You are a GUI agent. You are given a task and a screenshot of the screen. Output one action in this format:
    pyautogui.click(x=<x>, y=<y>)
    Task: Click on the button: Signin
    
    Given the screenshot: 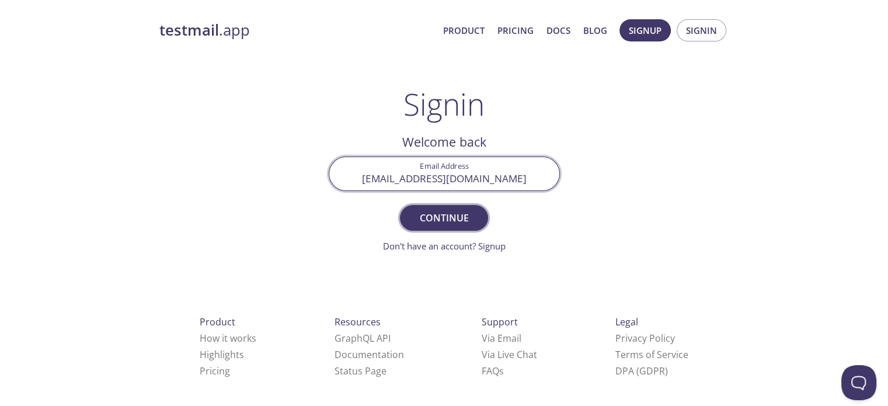 What is the action you would take?
    pyautogui.click(x=701, y=30)
    